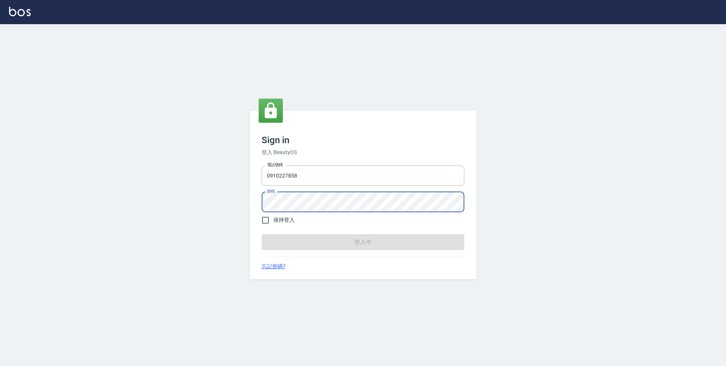 Image resolution: width=726 pixels, height=366 pixels. Describe the element at coordinates (275, 165) in the screenshot. I see `label: 電話號碼` at that location.